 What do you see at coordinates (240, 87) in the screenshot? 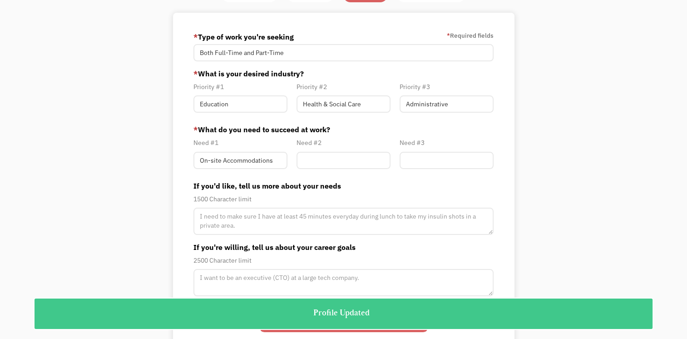
I see `div: Priority #1` at bounding box center [240, 87].